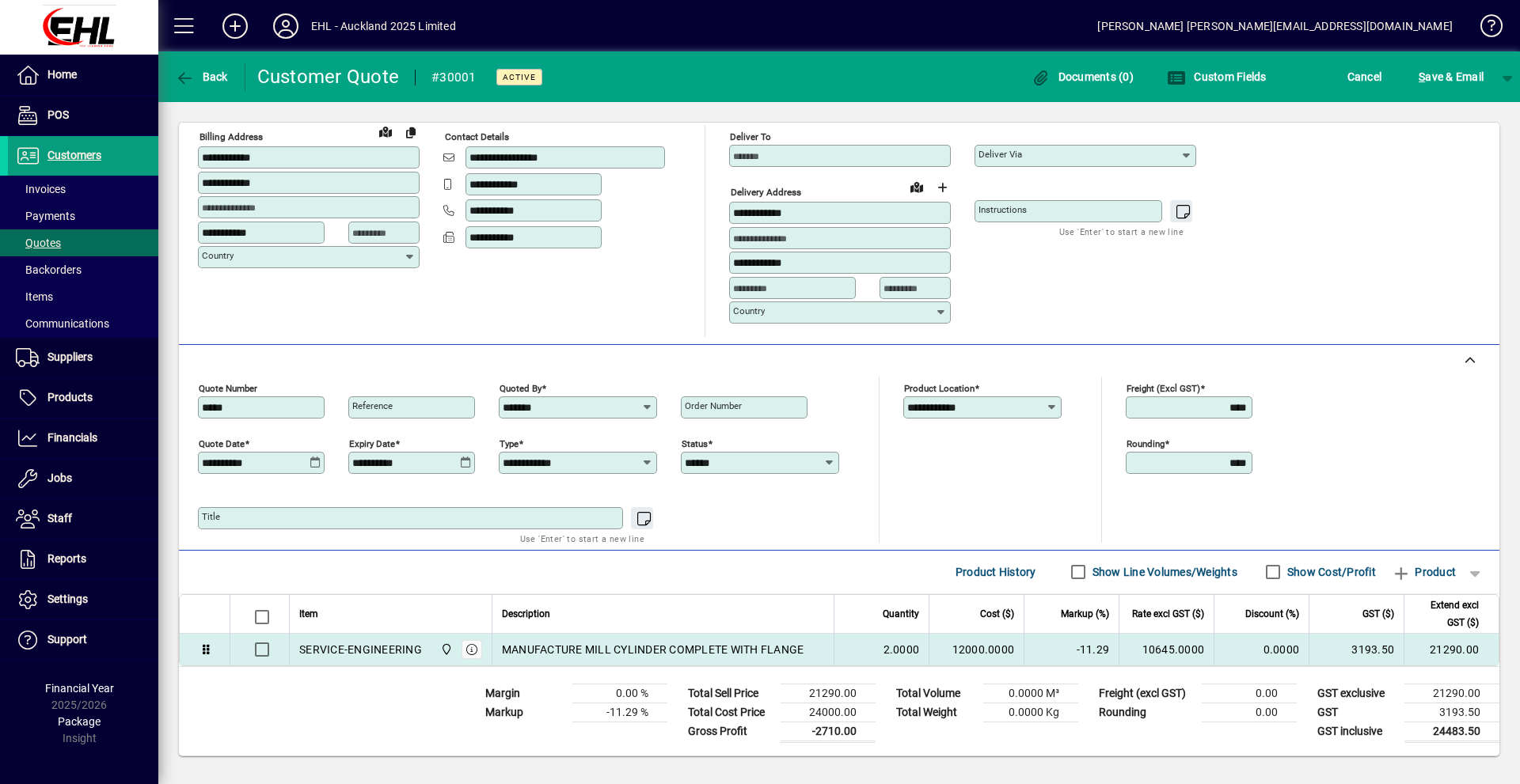 The image size is (1520, 784). What do you see at coordinates (68, 640) in the screenshot?
I see `span: Support` at bounding box center [68, 640].